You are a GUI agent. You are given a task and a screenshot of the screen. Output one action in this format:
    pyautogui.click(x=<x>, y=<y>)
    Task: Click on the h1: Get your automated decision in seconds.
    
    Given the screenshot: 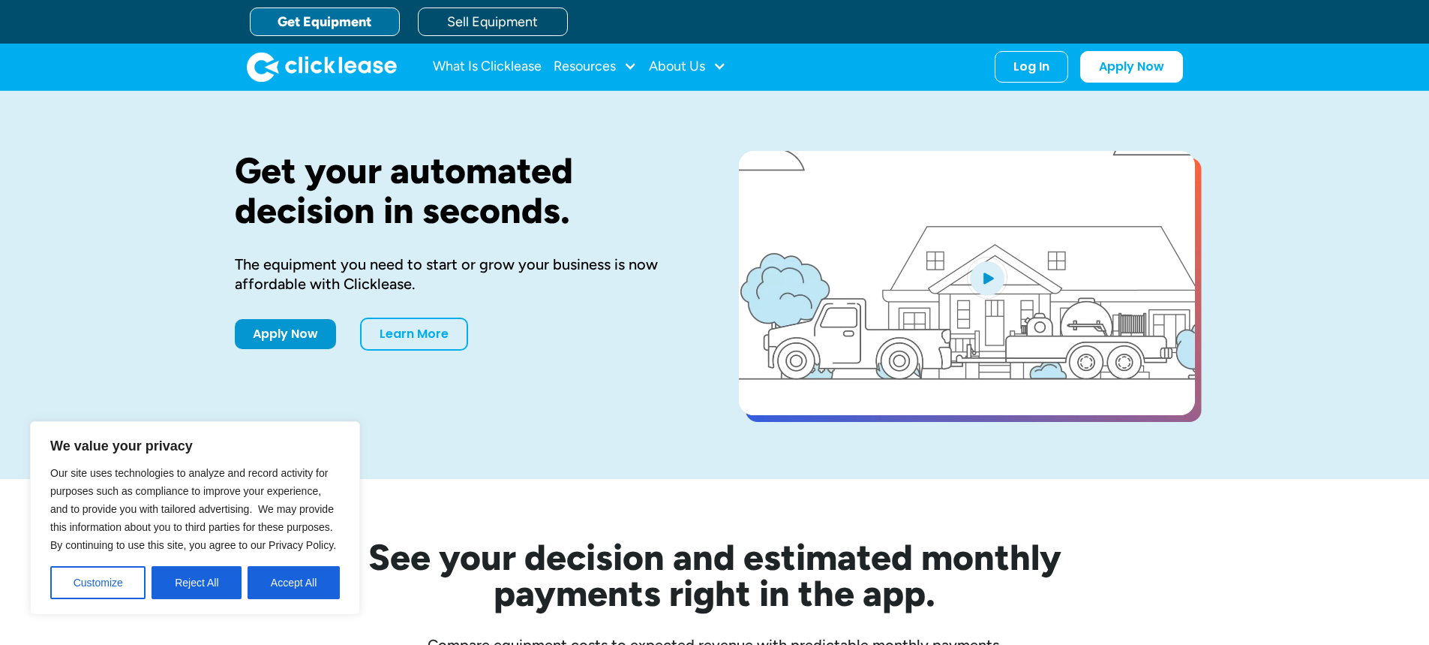 What is the action you would take?
    pyautogui.click(x=463, y=191)
    